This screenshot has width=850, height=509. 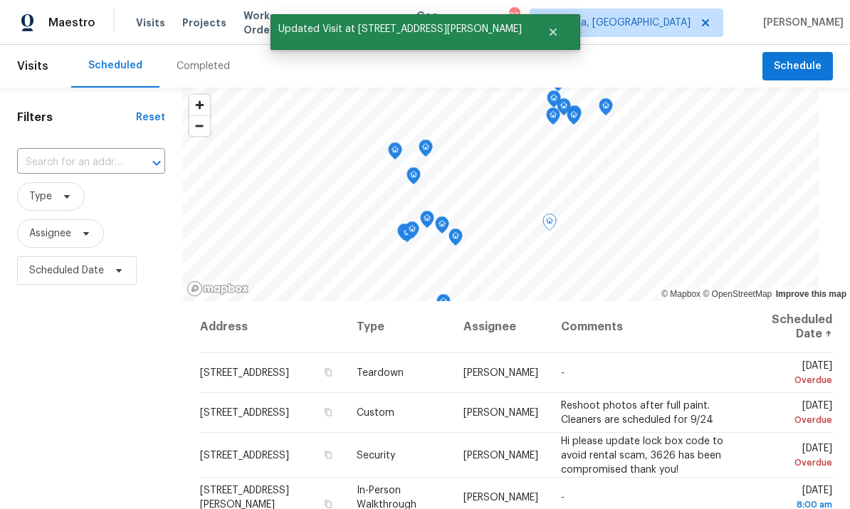 I want to click on div: Scheduled, so click(x=115, y=66).